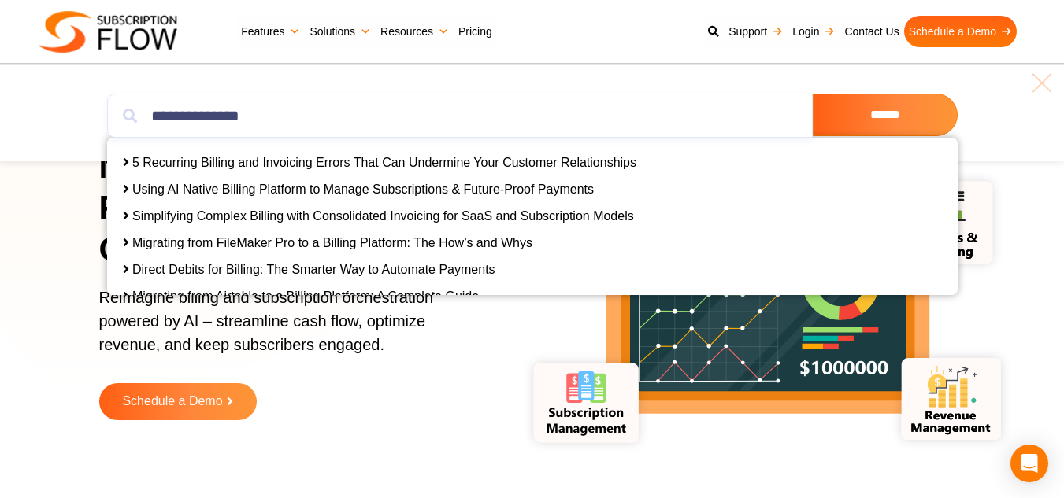 The width and height of the screenshot is (1064, 498). What do you see at coordinates (475, 31) in the screenshot?
I see `a: Pricing` at bounding box center [475, 31].